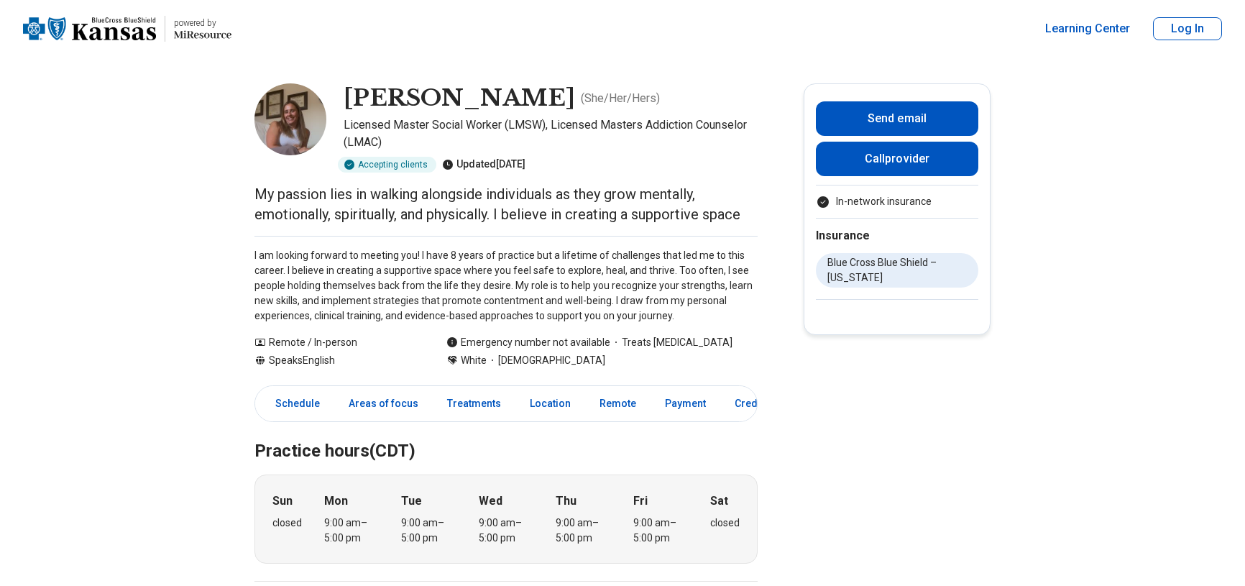 The height and width of the screenshot is (586, 1245). Describe the element at coordinates (897, 236) in the screenshot. I see `h2: Insurance` at that location.